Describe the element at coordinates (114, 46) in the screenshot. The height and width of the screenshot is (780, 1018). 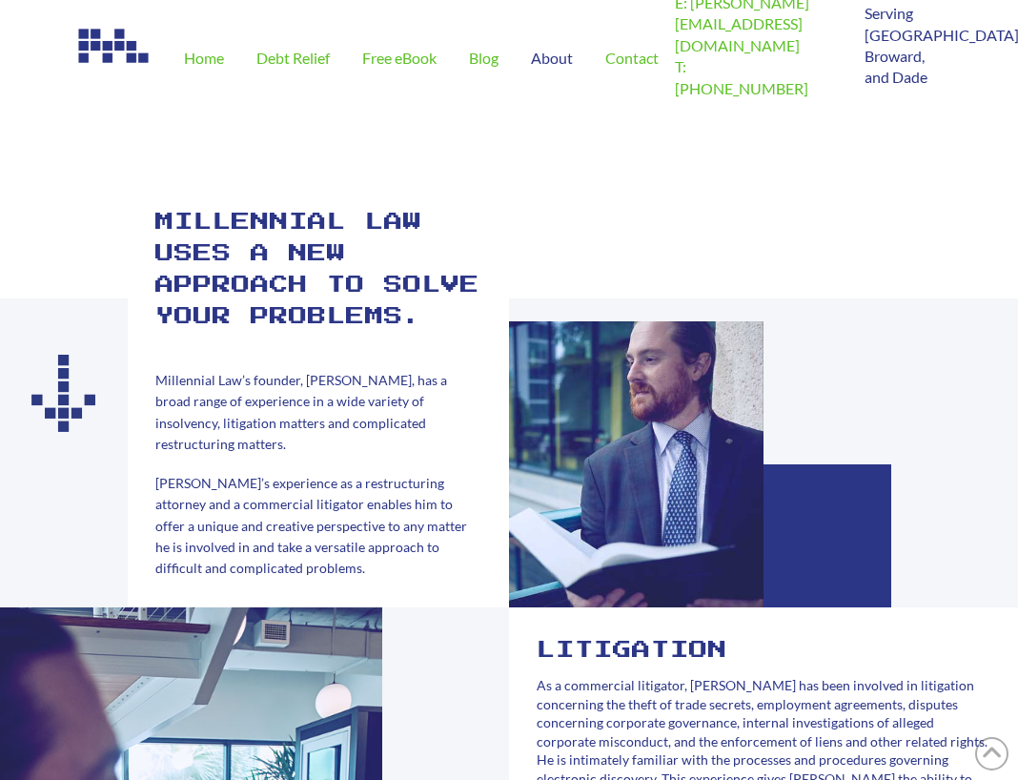
I see `img: Image` at that location.